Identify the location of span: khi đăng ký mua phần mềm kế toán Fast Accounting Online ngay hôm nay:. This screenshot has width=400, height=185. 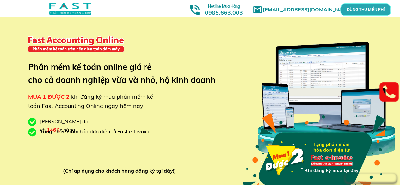
(90, 101).